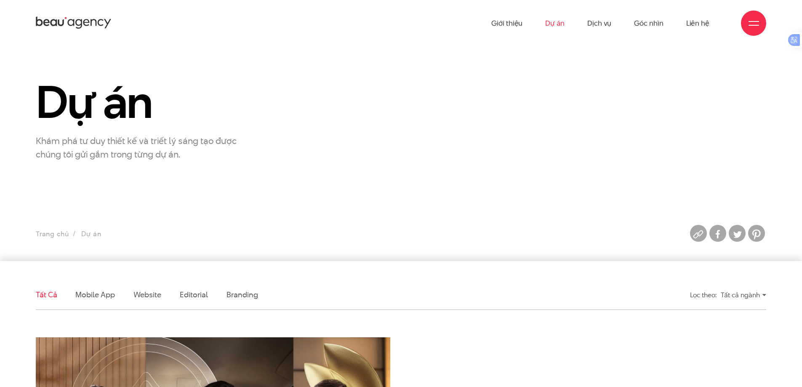 The image size is (802, 387). What do you see at coordinates (150, 102) in the screenshot?
I see `h1: Dự án` at bounding box center [150, 102].